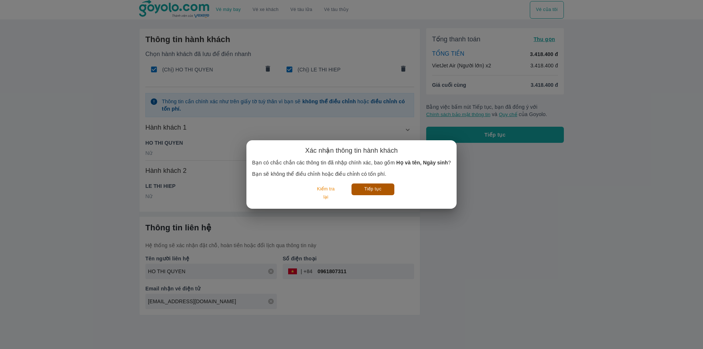 Image resolution: width=703 pixels, height=349 pixels. What do you see at coordinates (325, 193) in the screenshot?
I see `button: Kiểm tra lại` at bounding box center [325, 193].